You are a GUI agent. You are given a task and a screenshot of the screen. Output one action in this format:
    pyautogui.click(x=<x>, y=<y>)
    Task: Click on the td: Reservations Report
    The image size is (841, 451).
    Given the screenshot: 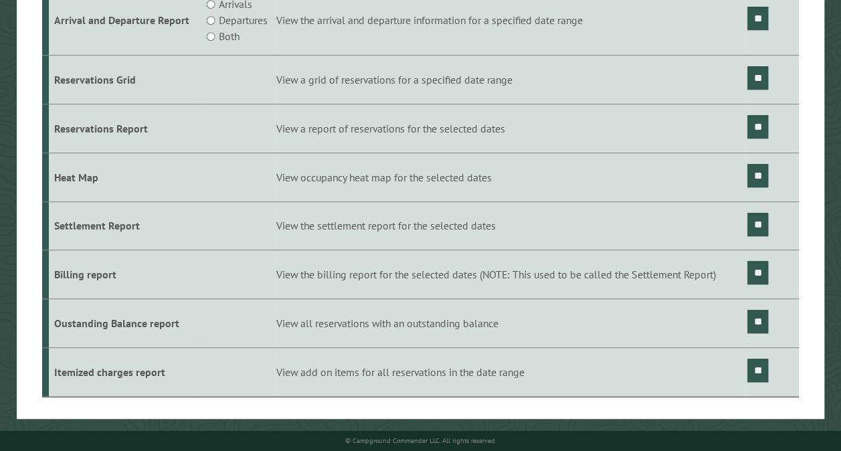 What is the action you would take?
    pyautogui.click(x=124, y=128)
    